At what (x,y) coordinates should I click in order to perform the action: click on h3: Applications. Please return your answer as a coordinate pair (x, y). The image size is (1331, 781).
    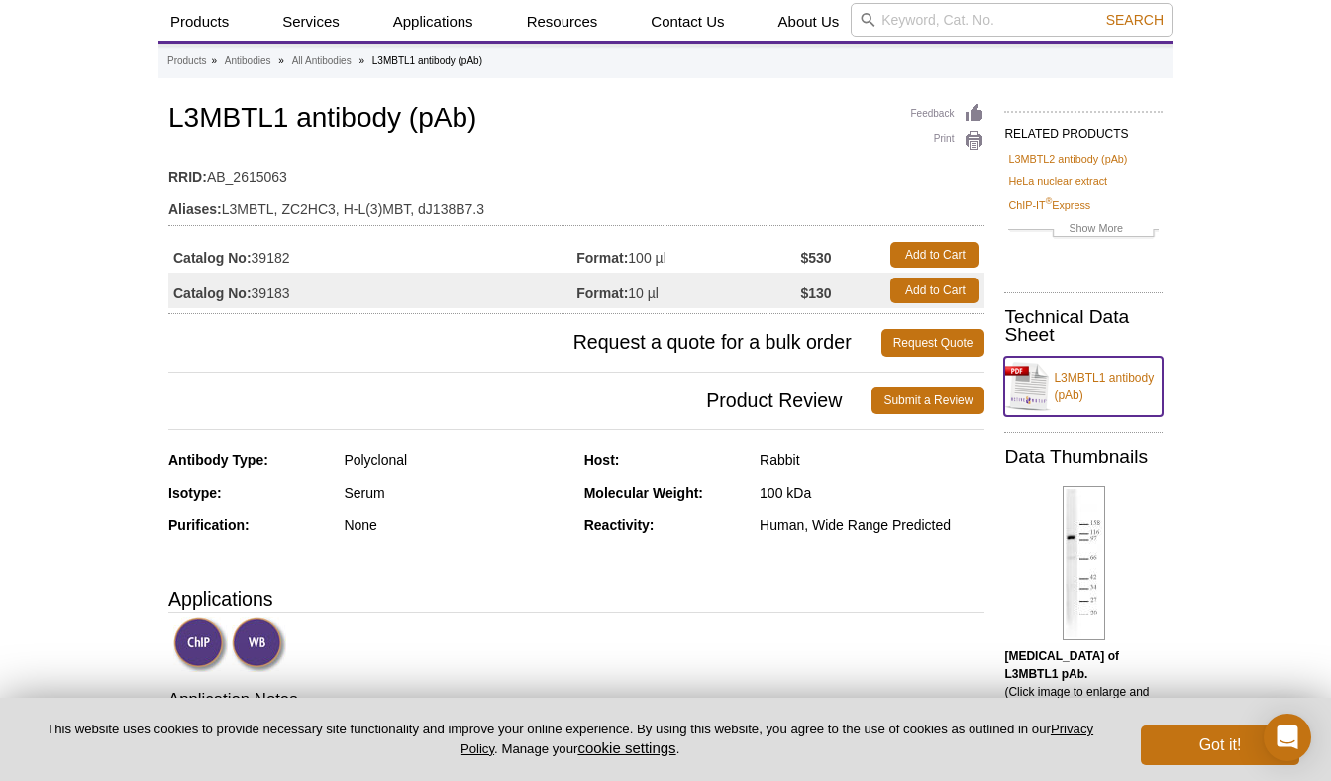
    Looking at the image, I should click on (577, 598).